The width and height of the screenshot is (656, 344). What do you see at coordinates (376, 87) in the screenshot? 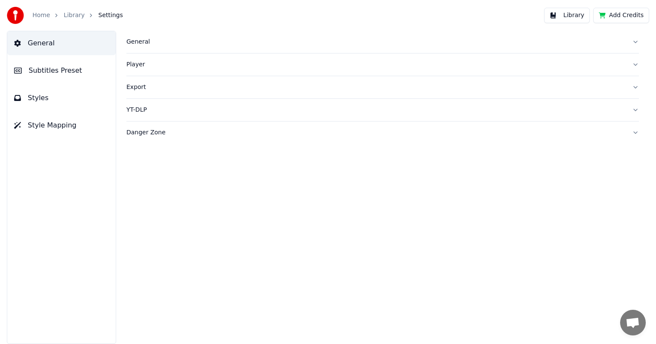
I see `div: Export` at bounding box center [376, 87].